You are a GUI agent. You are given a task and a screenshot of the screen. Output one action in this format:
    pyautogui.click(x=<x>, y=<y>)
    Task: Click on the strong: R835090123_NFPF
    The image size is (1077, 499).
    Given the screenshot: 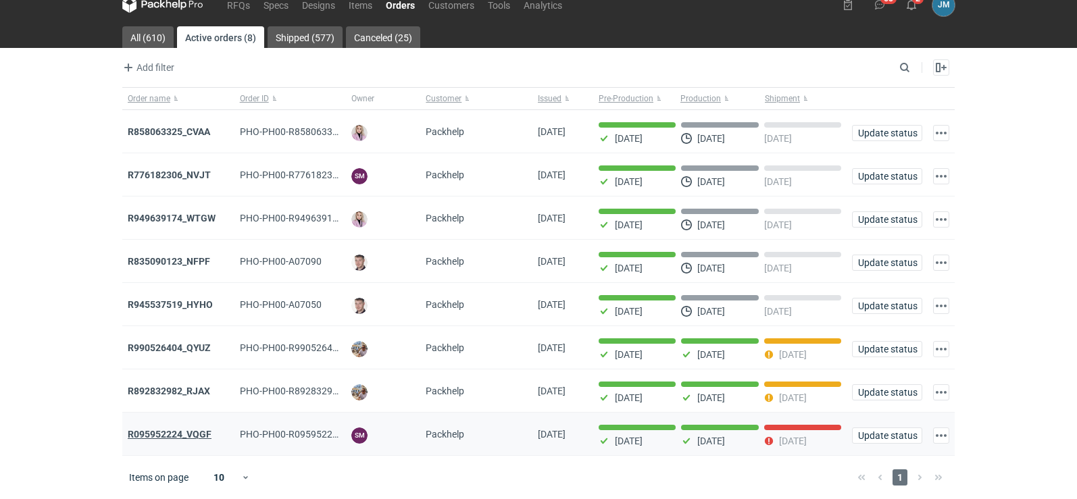 What is the action you would take?
    pyautogui.click(x=169, y=262)
    